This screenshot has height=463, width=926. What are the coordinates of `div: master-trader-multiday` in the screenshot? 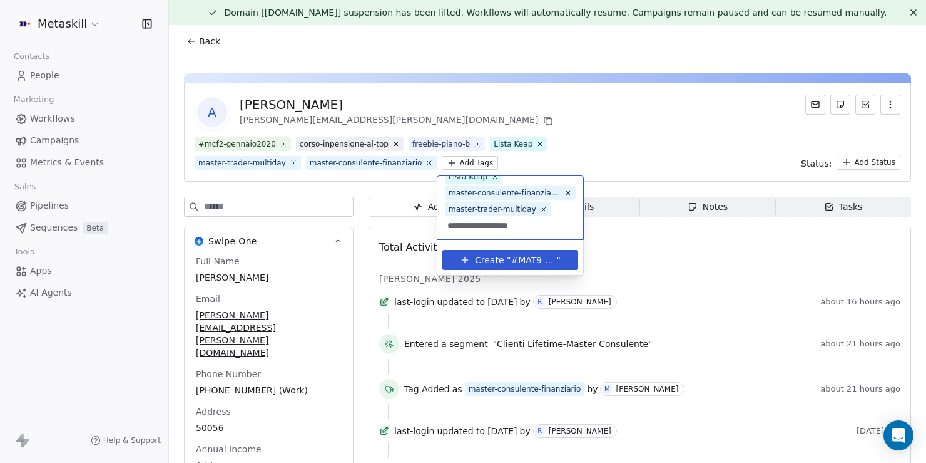 It's located at (493, 209).